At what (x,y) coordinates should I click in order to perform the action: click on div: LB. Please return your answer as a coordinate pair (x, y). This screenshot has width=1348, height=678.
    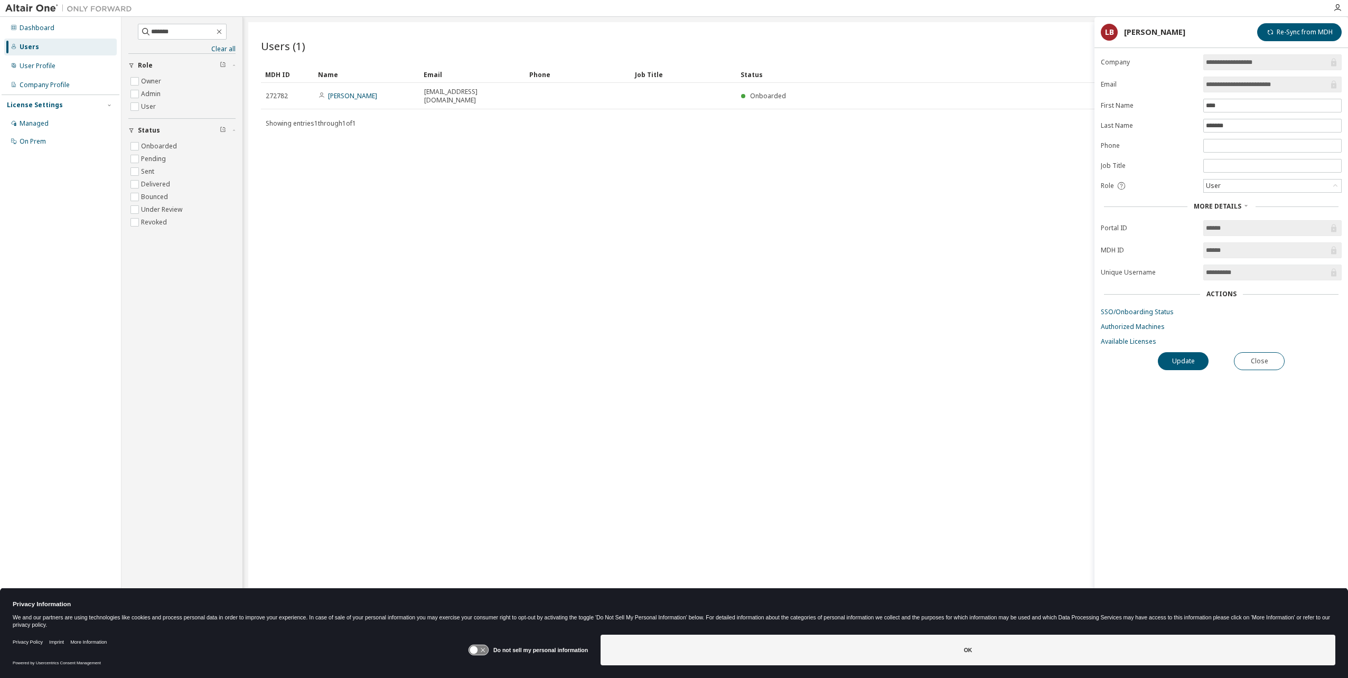
    Looking at the image, I should click on (1109, 32).